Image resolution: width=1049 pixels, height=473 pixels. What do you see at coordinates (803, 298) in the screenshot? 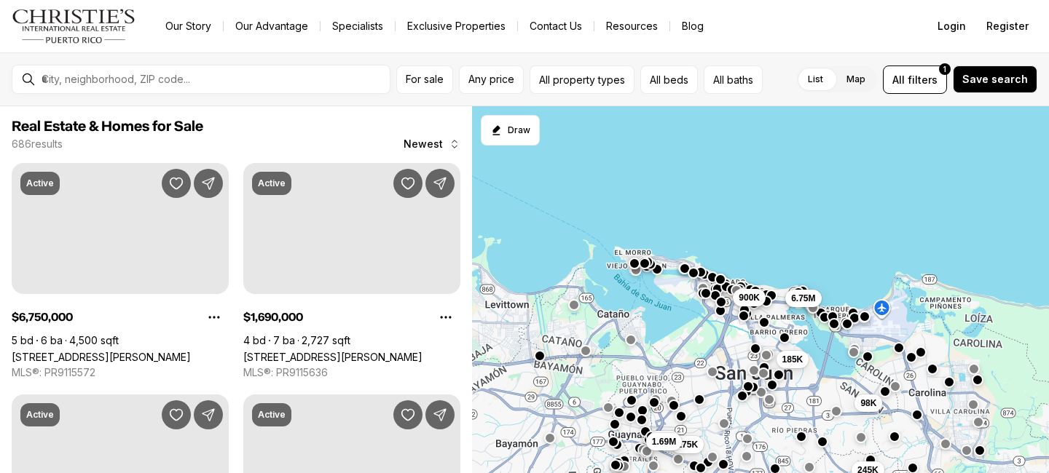
I see `span: 6.75M` at bounding box center [803, 298].